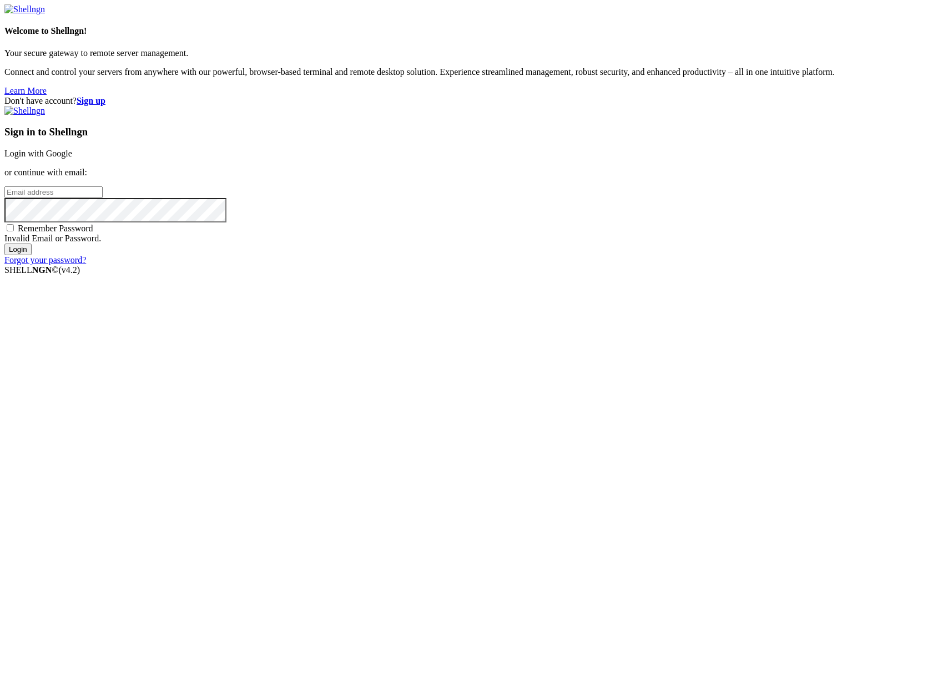  I want to click on strong: Sign up, so click(91, 100).